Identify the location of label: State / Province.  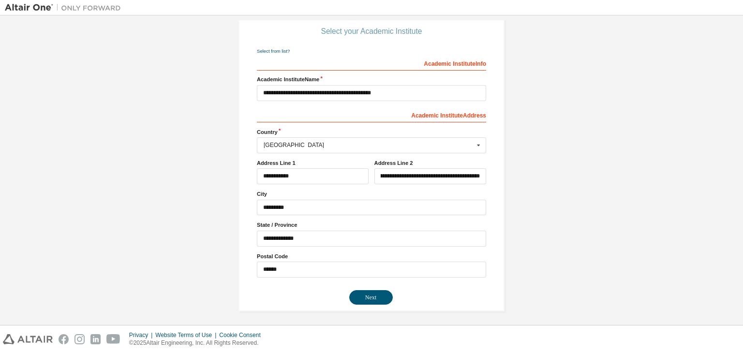
(371, 225).